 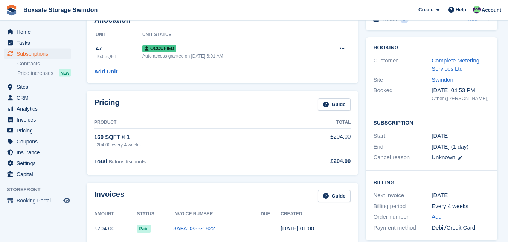 What do you see at coordinates (443, 157) in the screenshot?
I see `span: Unknown` at bounding box center [443, 157].